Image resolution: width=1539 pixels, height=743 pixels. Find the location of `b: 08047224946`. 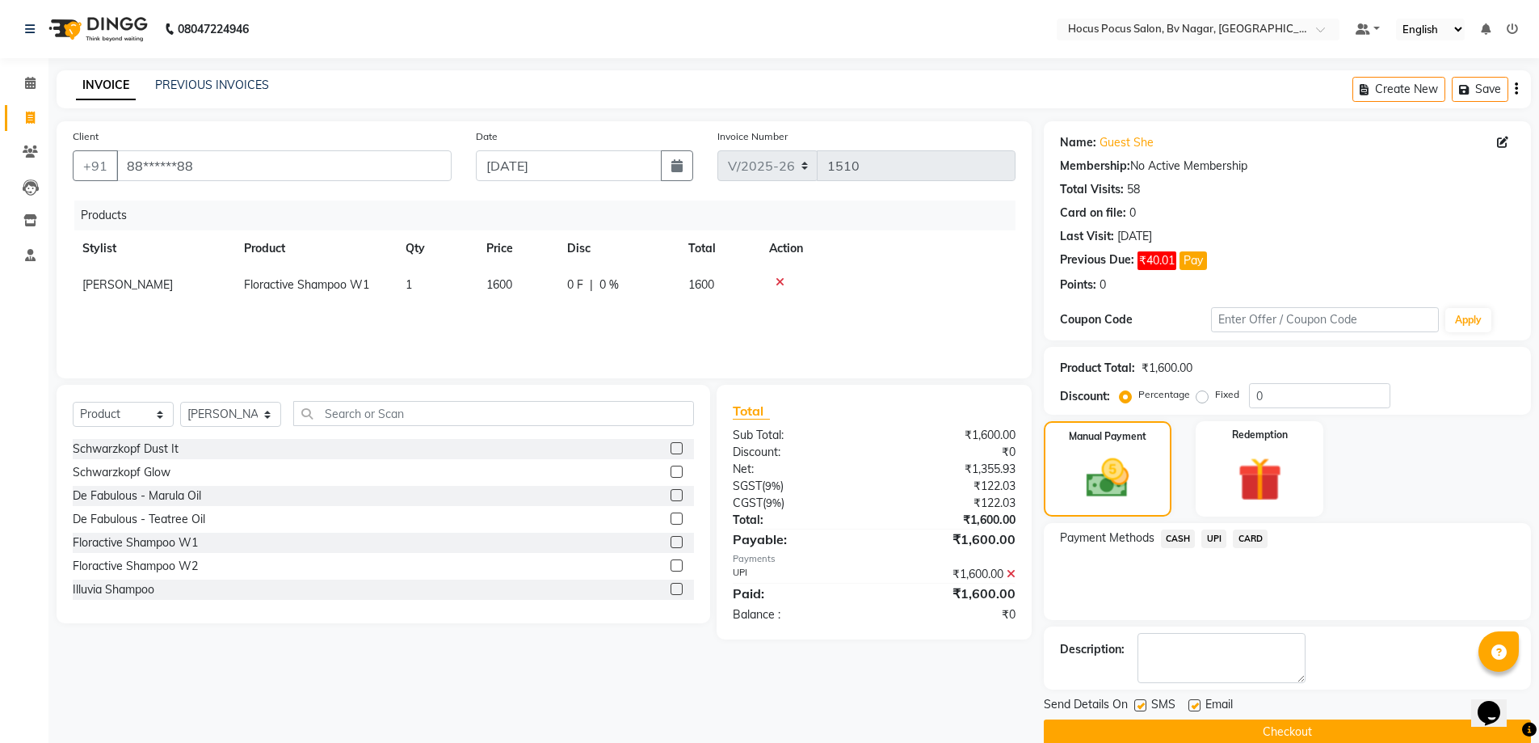

b: 08047224946 is located at coordinates (213, 29).